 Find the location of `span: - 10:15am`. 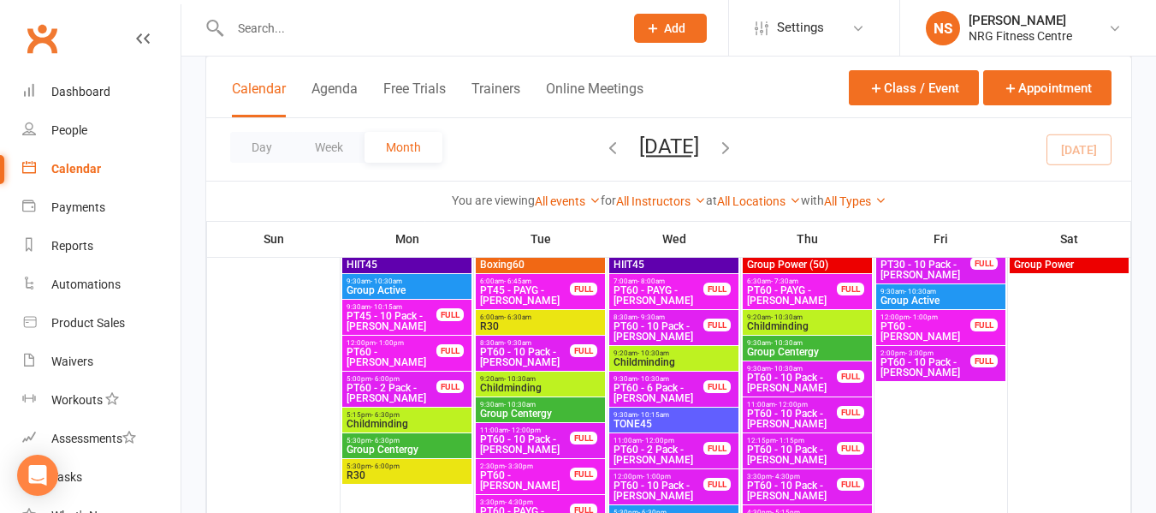

span: - 10:15am is located at coordinates (653, 414).